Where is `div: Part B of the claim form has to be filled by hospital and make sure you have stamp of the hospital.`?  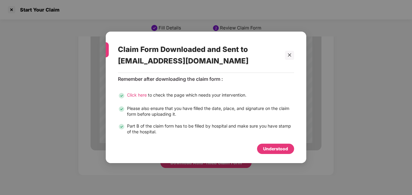 div: Part B of the claim form has to be filled by hospital and make sure you have stamp of the hospital. is located at coordinates (211, 129).